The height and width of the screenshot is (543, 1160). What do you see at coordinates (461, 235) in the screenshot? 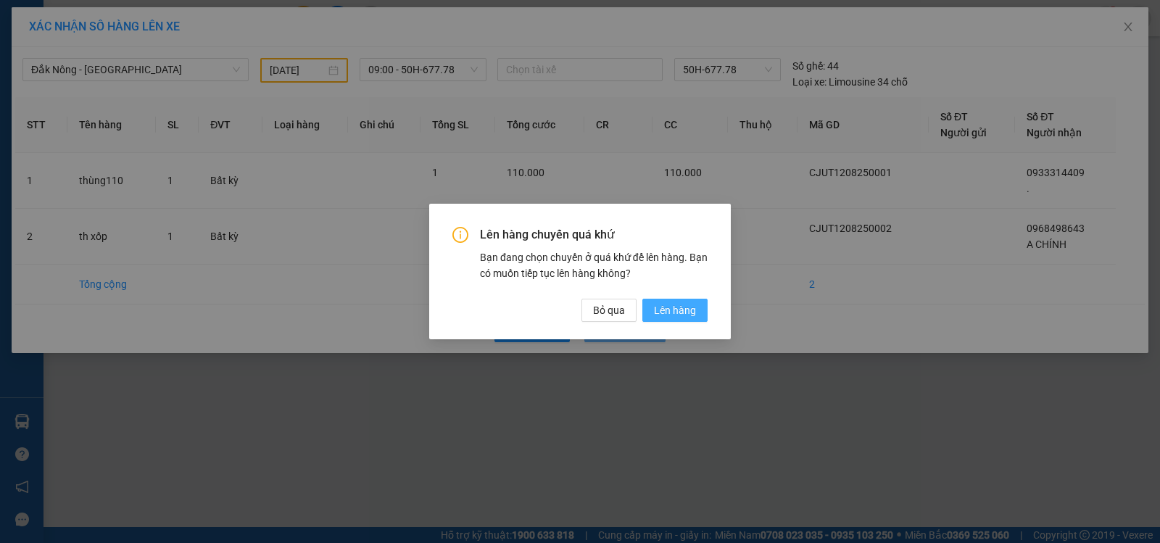
I see `span: info-circle` at bounding box center [461, 235].